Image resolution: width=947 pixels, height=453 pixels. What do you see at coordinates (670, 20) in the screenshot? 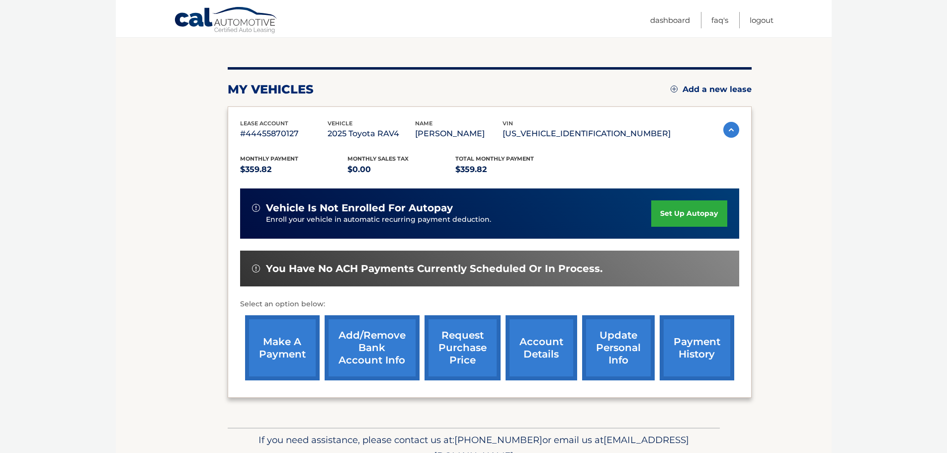
I see `a: Dashboard` at bounding box center [670, 20].